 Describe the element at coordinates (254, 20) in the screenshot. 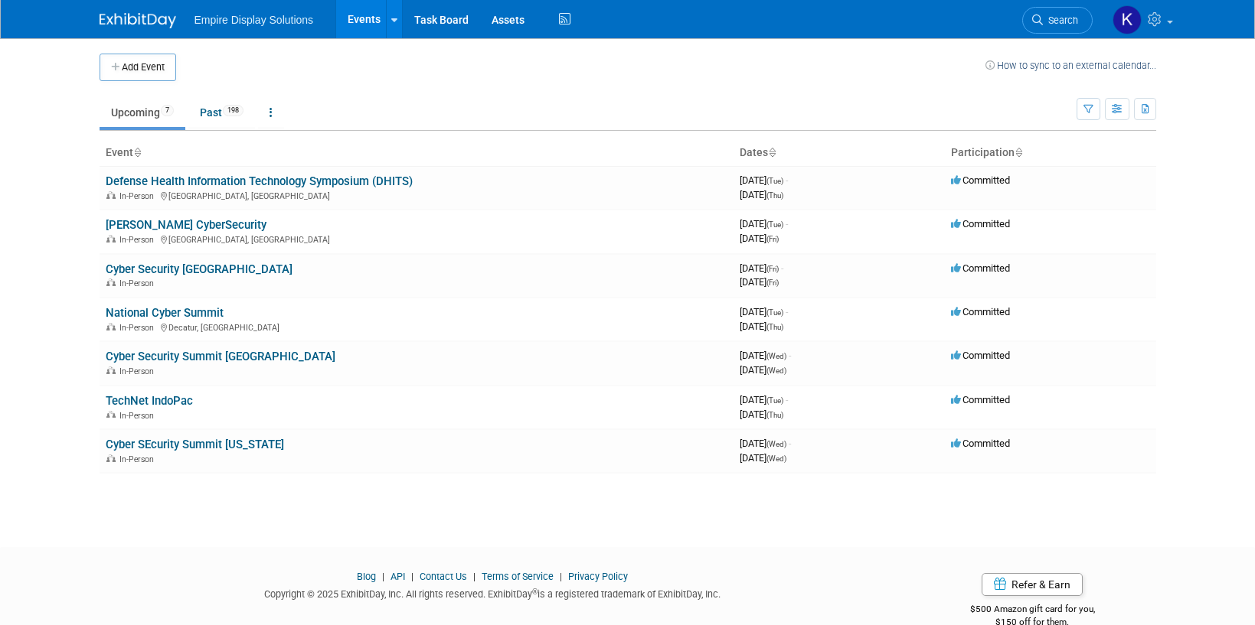

I see `span: Empire Display Solutions` at that location.